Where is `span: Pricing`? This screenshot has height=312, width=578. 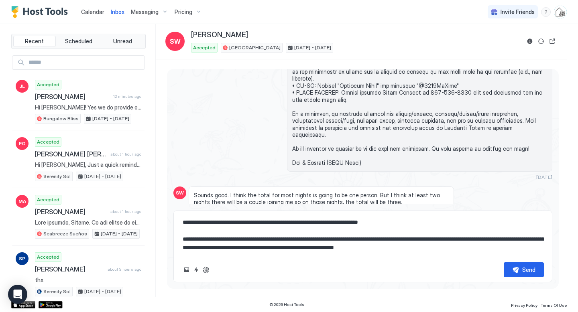
span: Pricing is located at coordinates (183, 12).